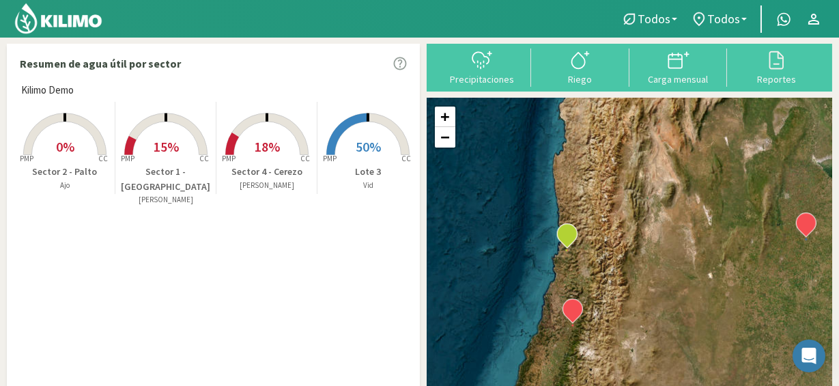  Describe the element at coordinates (483, 79) in the screenshot. I see `div: Precipitaciones` at that location.